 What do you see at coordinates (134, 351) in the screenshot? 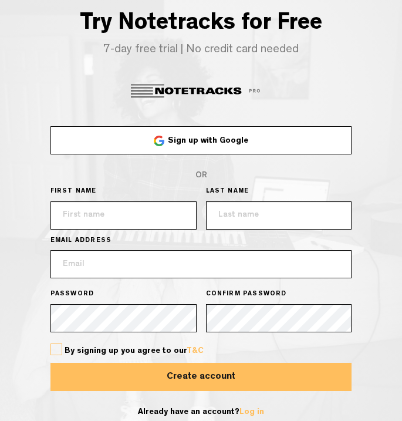
I see `span: By signing up you agree to our` at bounding box center [134, 351].